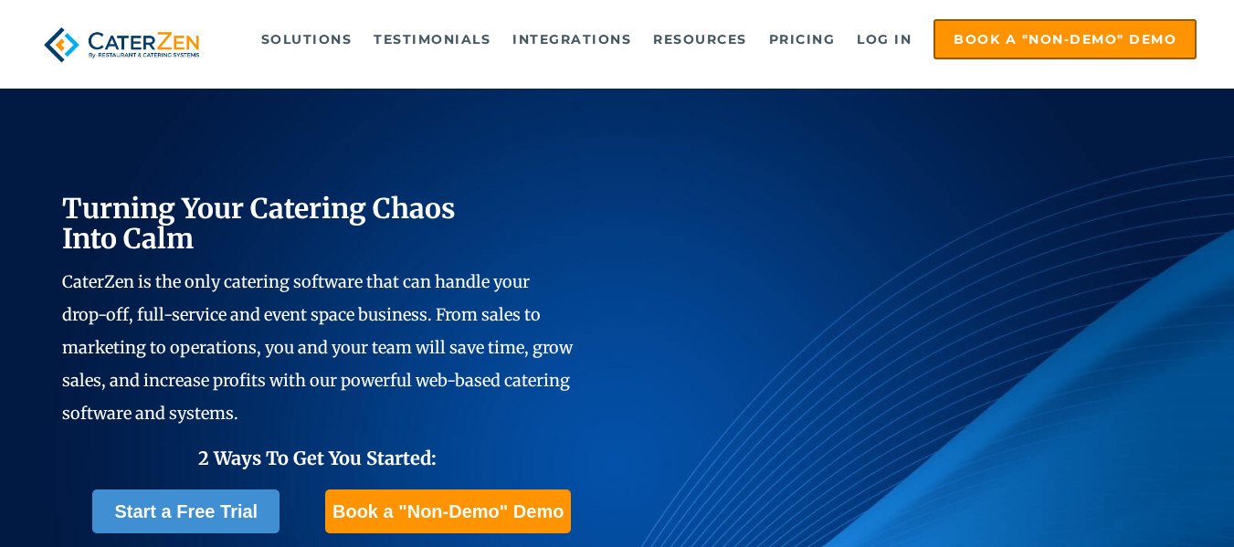  I want to click on a: Start a Free Trial, so click(185, 511).